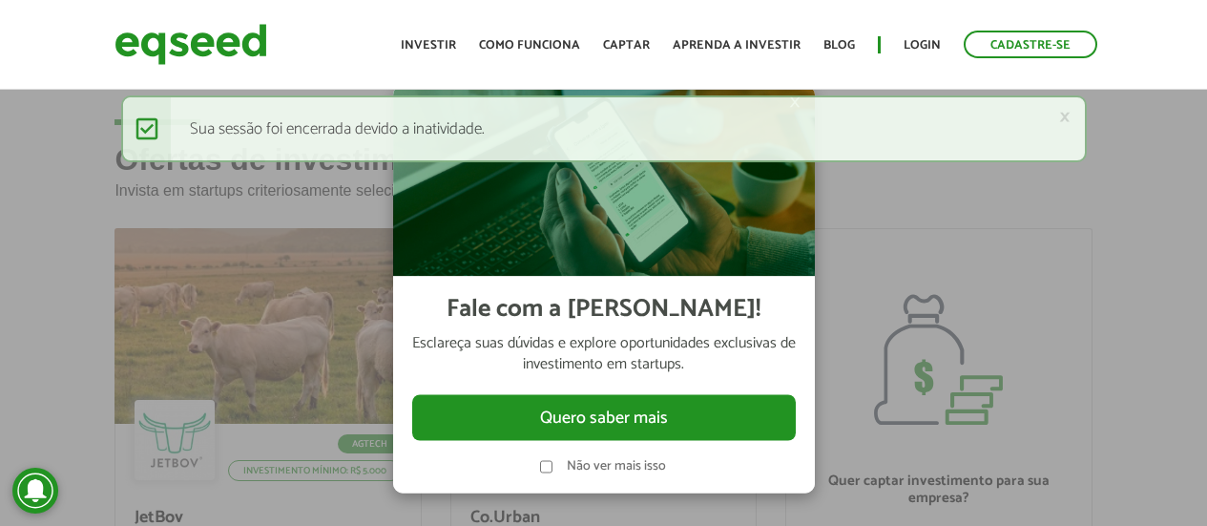 This screenshot has width=1207, height=526. Describe the element at coordinates (530, 45) in the screenshot. I see `a: Como funciona` at that location.